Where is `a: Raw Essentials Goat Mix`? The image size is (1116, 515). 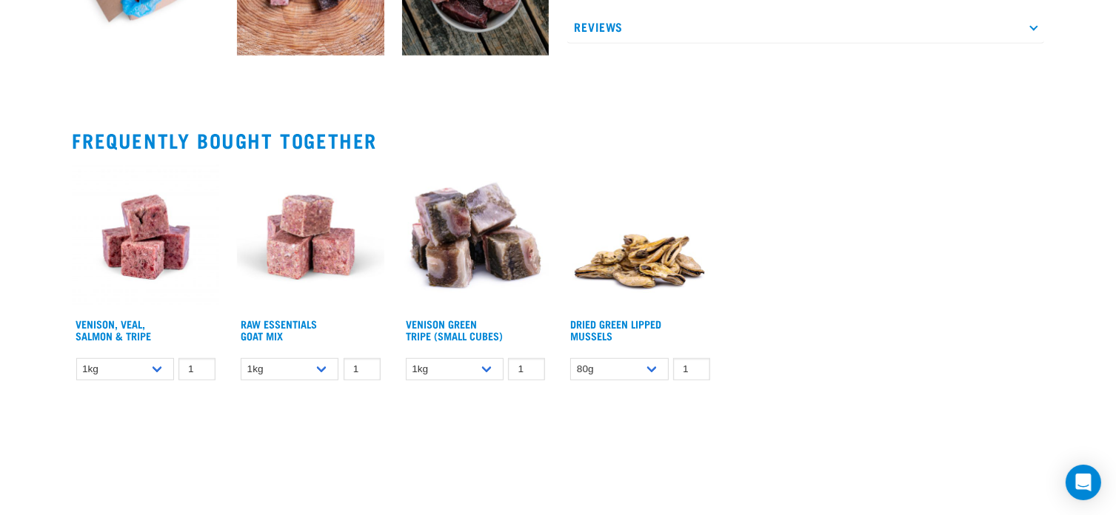
a: Raw Essentials Goat Mix is located at coordinates (278, 330).